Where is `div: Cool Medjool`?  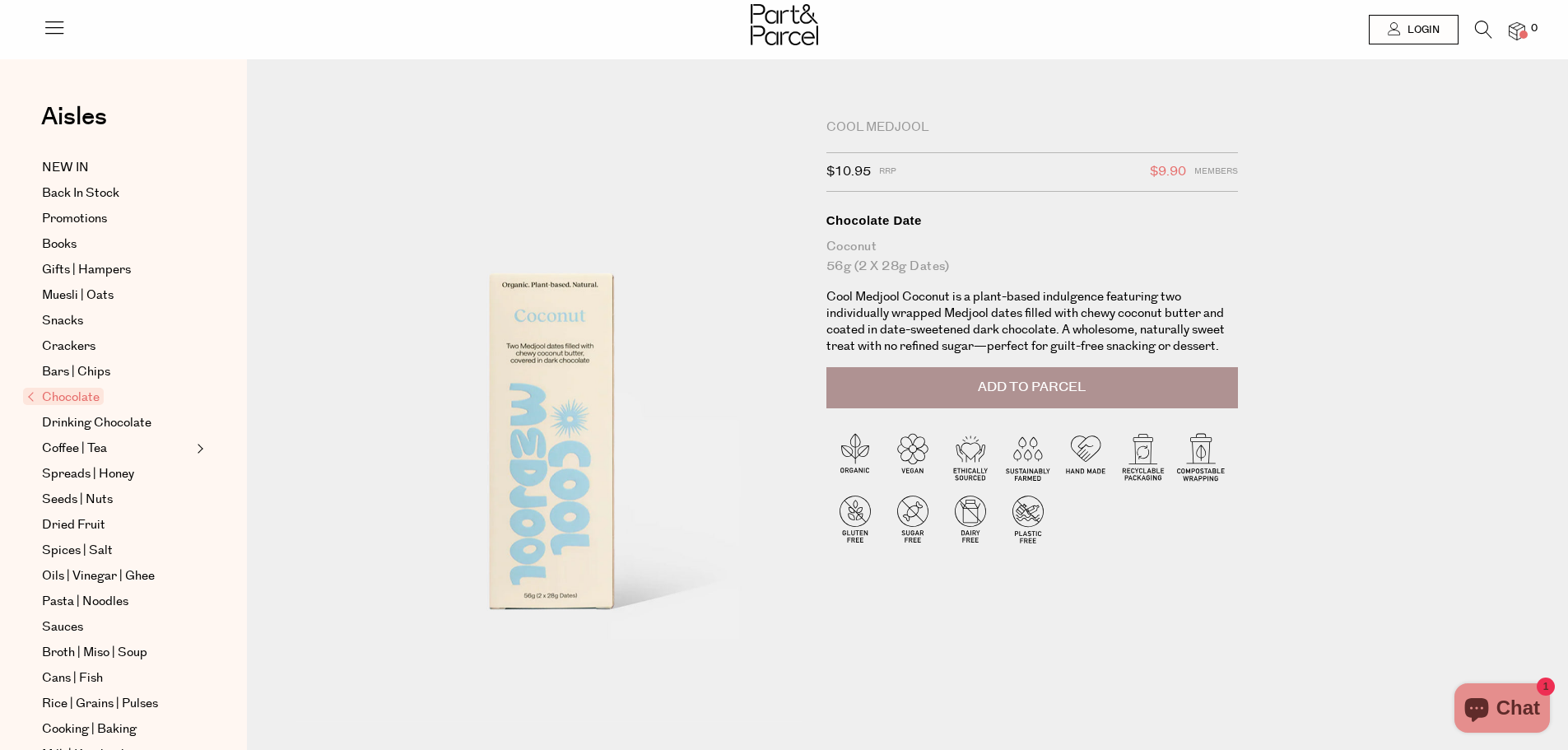
div: Cool Medjool is located at coordinates (1032, 128).